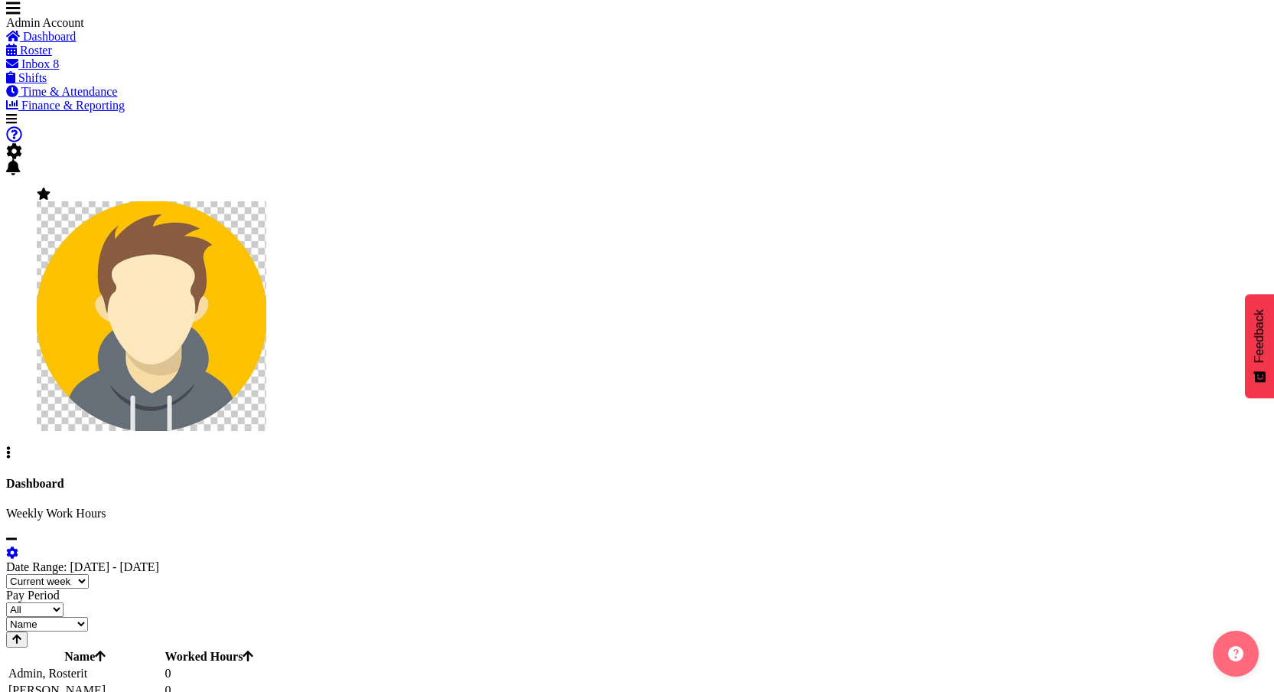  I want to click on a: Inbox 8, so click(32, 64).